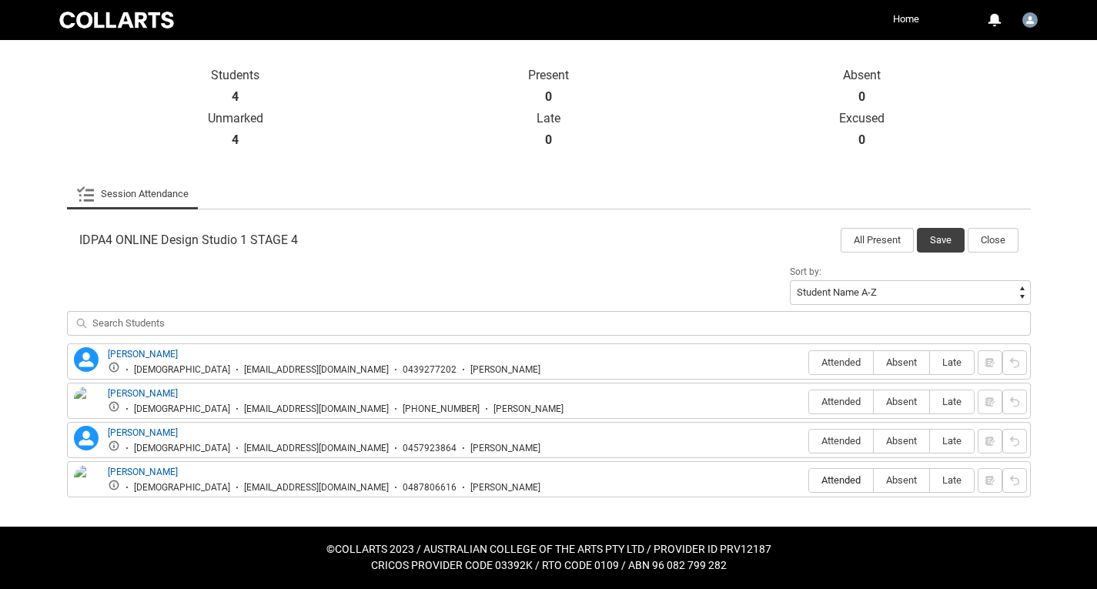  What do you see at coordinates (429, 448) in the screenshot?
I see `div: 0457923864` at bounding box center [429, 448].